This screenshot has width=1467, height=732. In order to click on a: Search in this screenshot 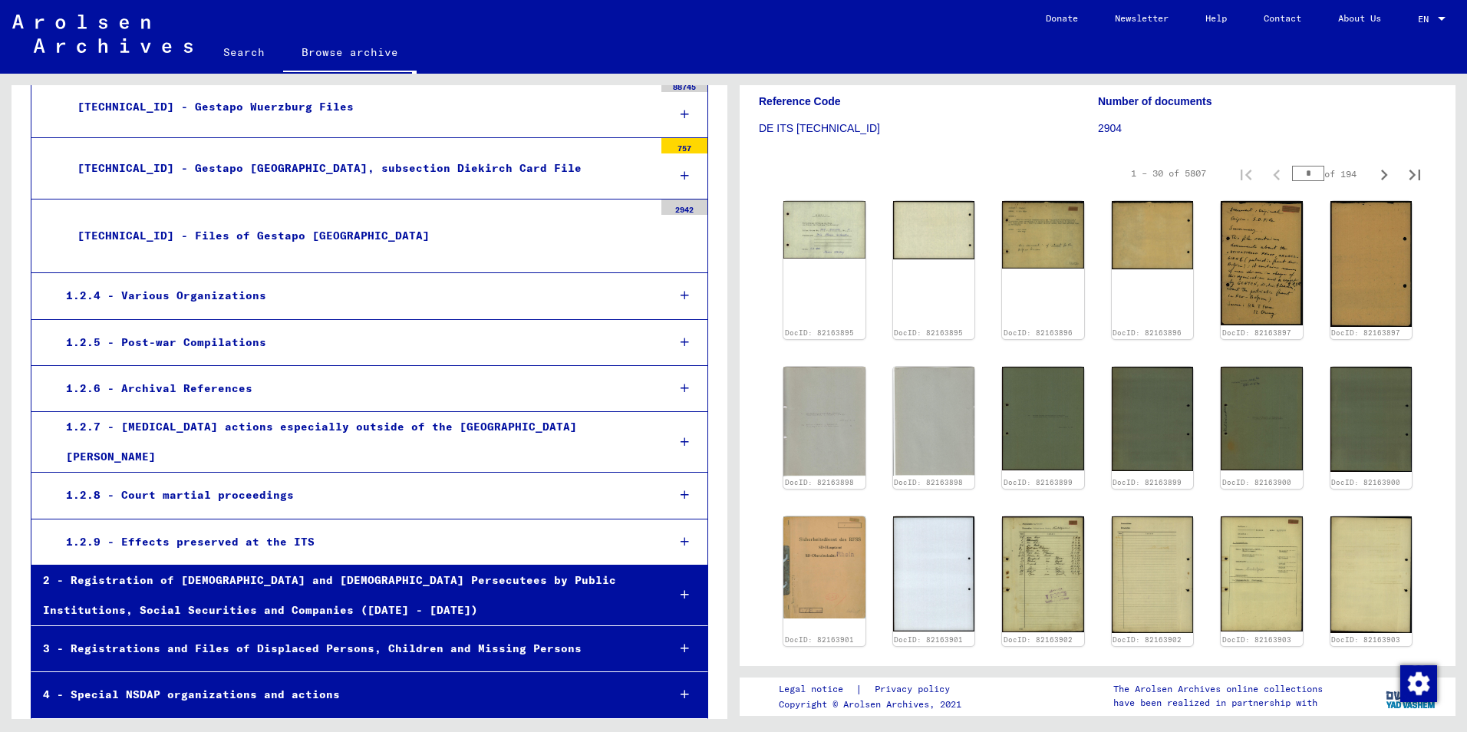, I will do `click(244, 52)`.